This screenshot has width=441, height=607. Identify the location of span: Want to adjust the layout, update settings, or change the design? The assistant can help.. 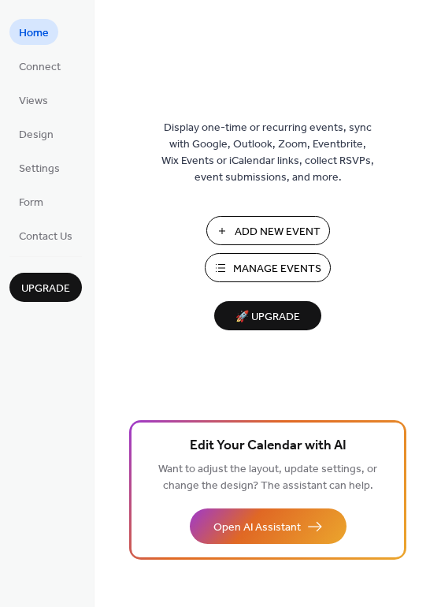
(268, 478).